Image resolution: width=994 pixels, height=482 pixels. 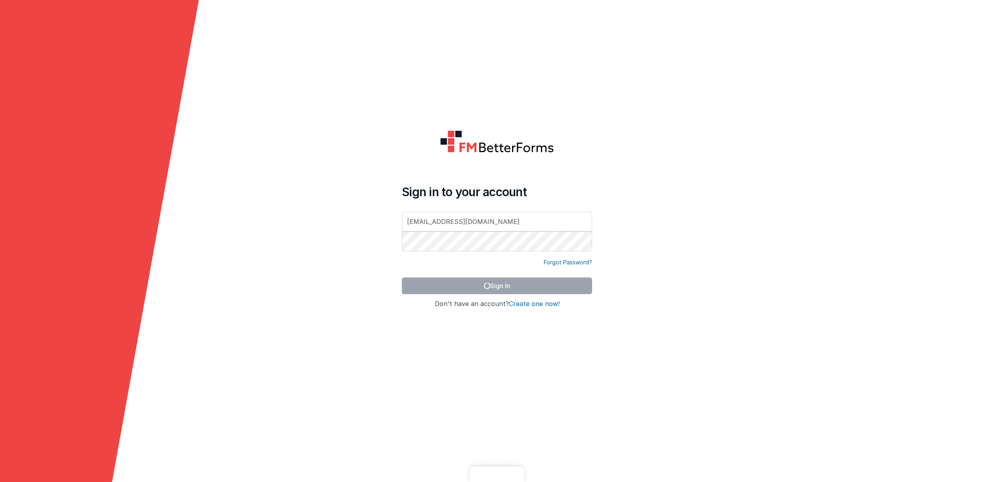 I want to click on input: Email Address, so click(x=497, y=222).